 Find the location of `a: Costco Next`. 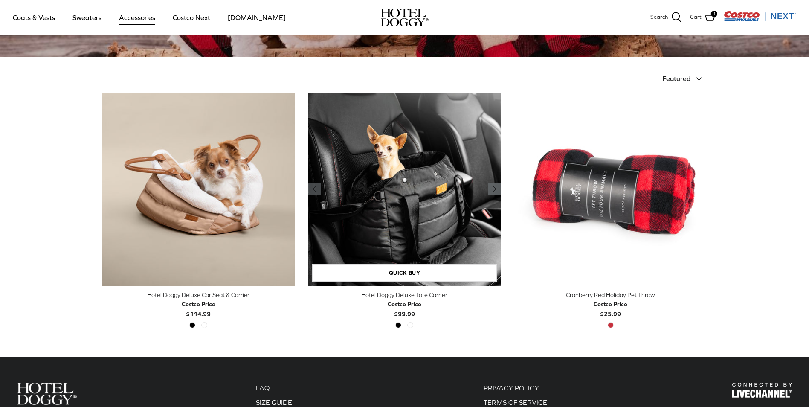

a: Costco Next is located at coordinates (192, 17).